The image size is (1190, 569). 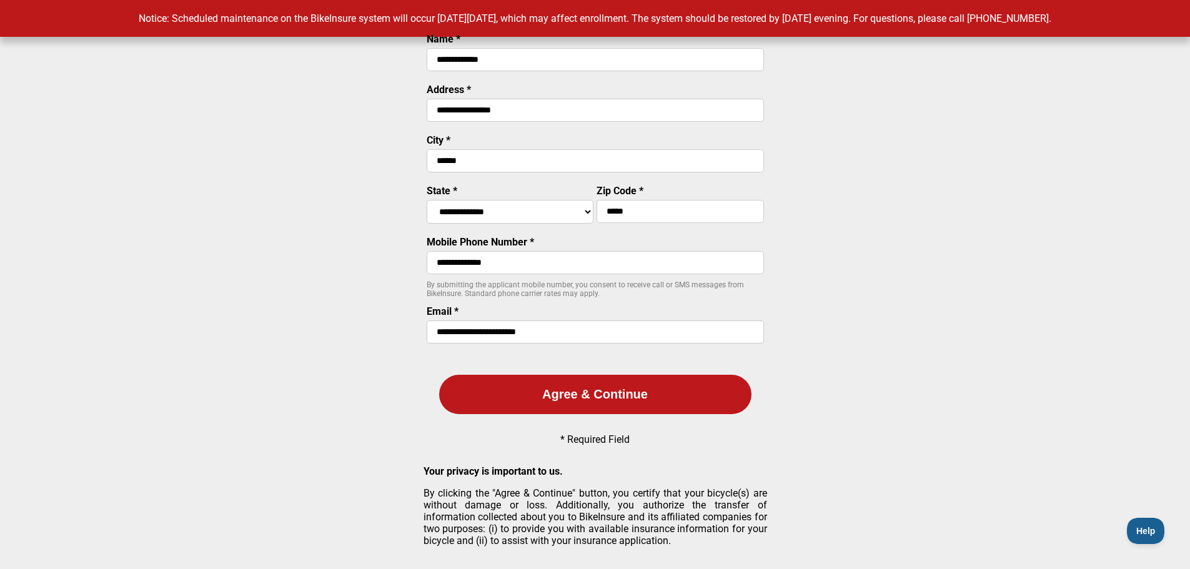 What do you see at coordinates (619, 190) in the screenshot?
I see `label: Zip Code *` at bounding box center [619, 190].